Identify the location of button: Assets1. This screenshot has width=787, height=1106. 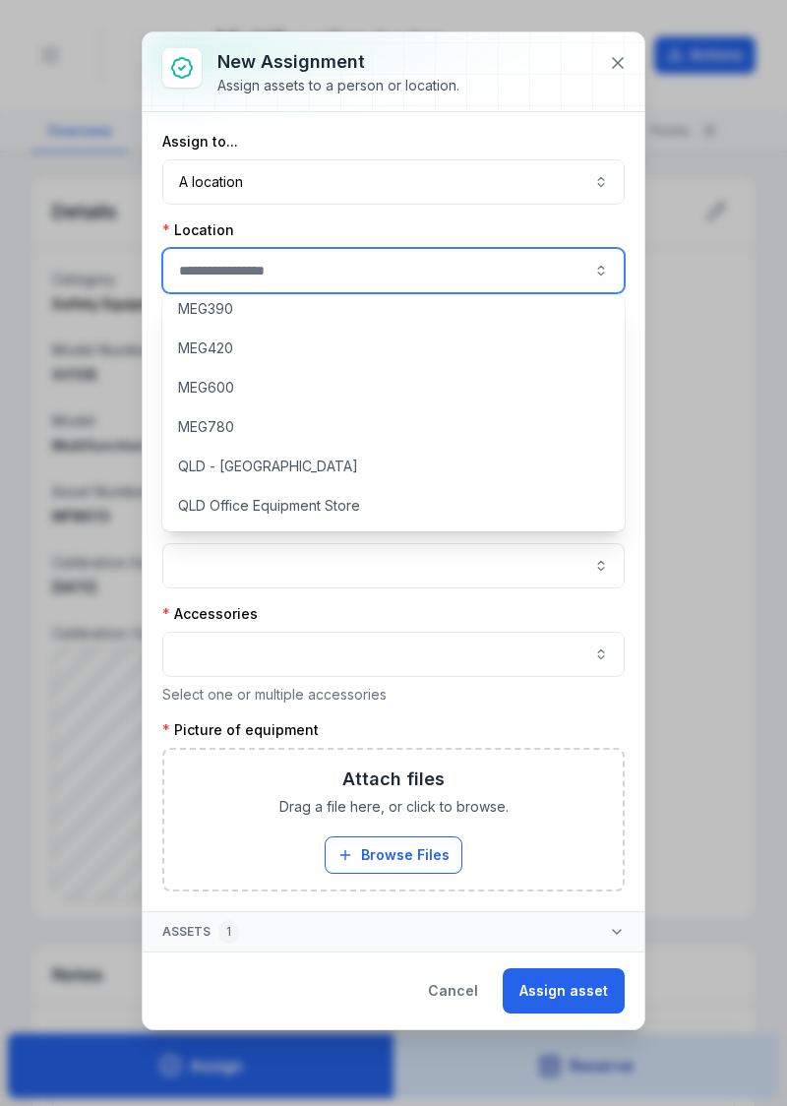
(394, 932).